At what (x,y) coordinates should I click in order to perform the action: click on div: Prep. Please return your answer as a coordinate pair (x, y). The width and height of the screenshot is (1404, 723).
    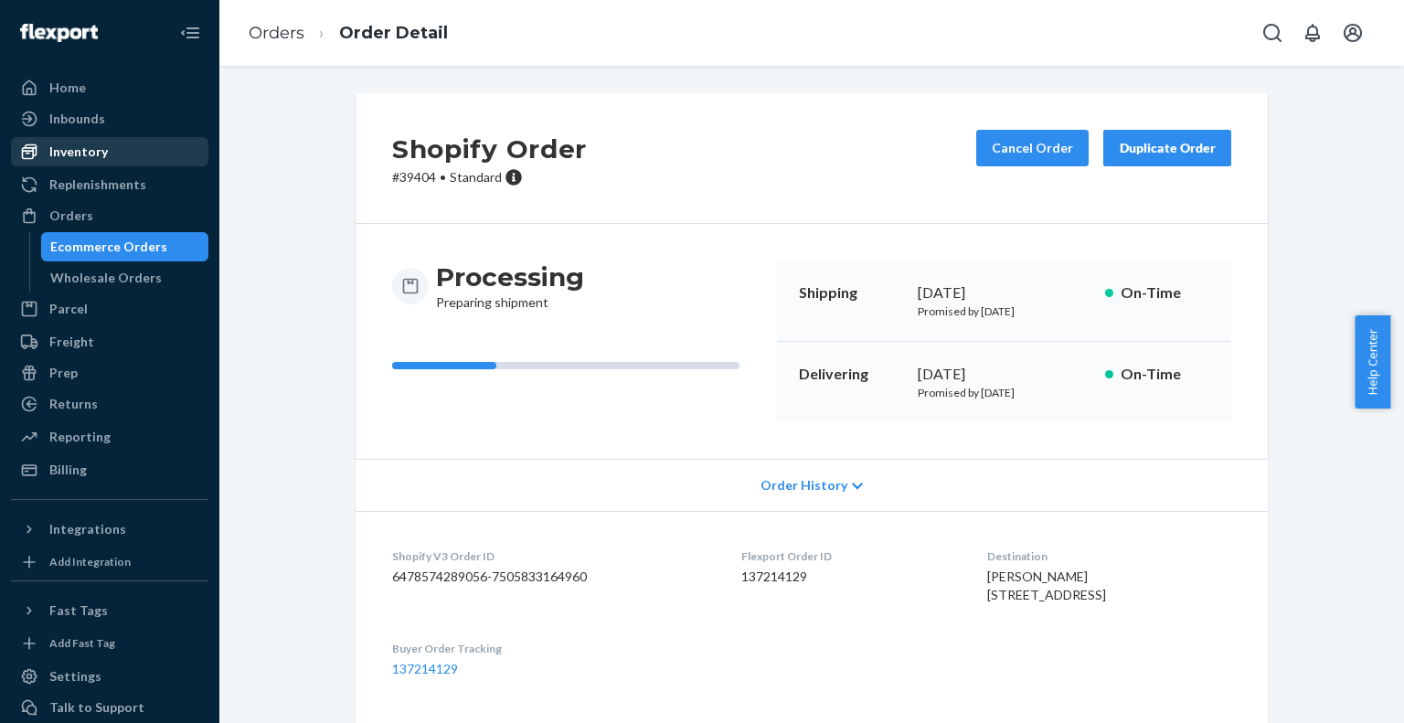
    Looking at the image, I should click on (63, 373).